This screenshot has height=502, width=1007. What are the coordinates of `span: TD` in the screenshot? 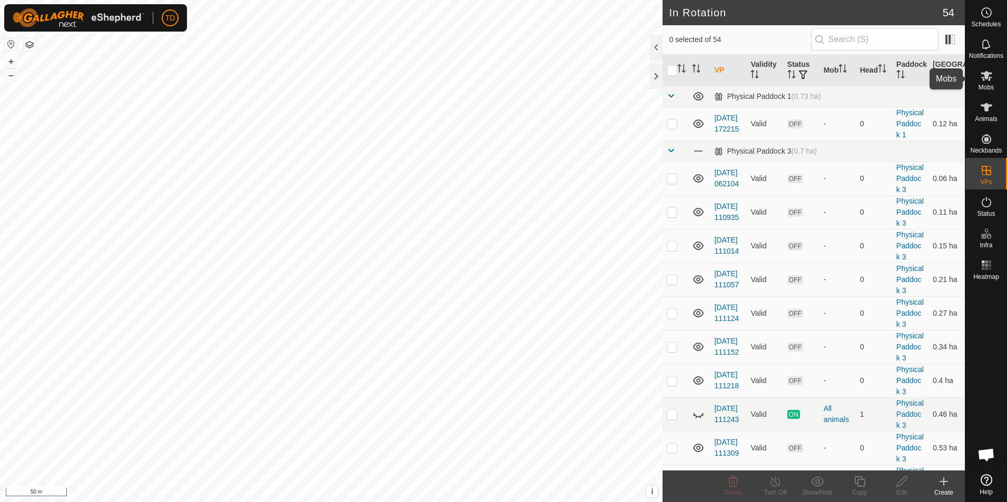 It's located at (170, 18).